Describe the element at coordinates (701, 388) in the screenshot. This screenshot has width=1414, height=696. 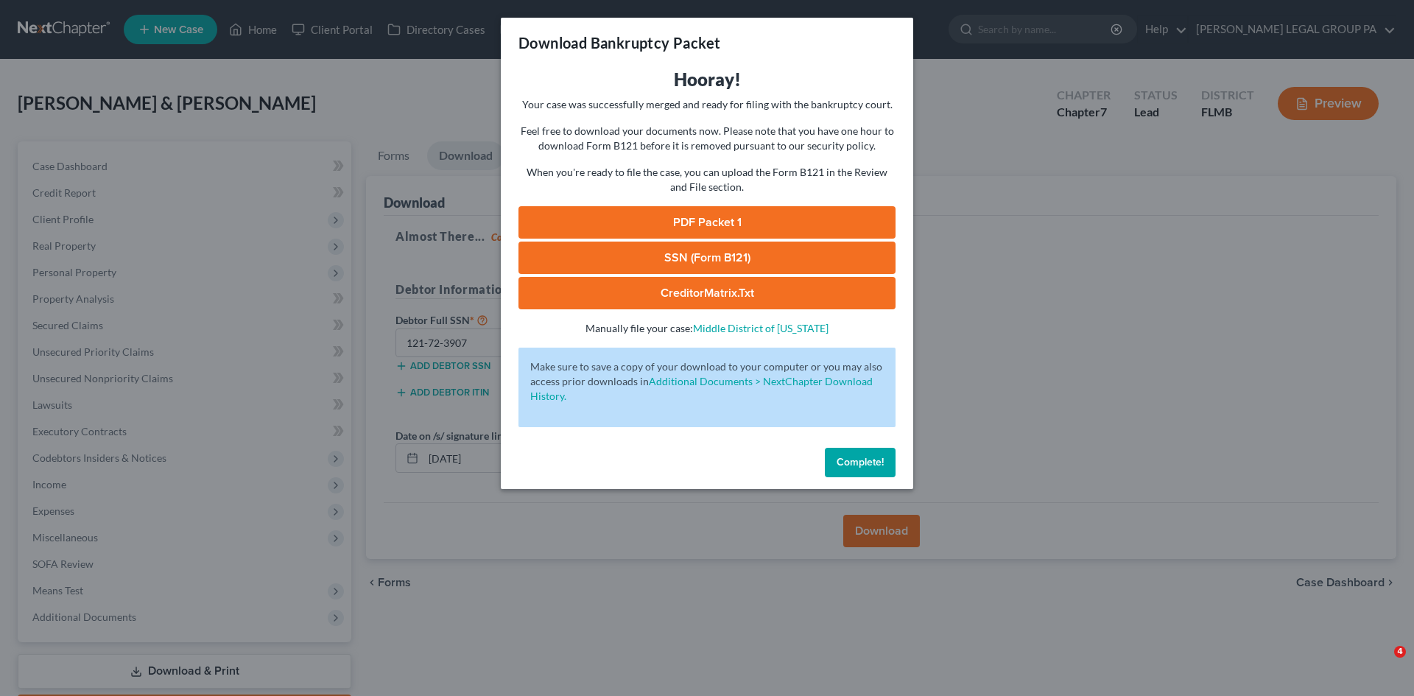
I see `a: Additional Documents > NextChapter Download History.` at that location.